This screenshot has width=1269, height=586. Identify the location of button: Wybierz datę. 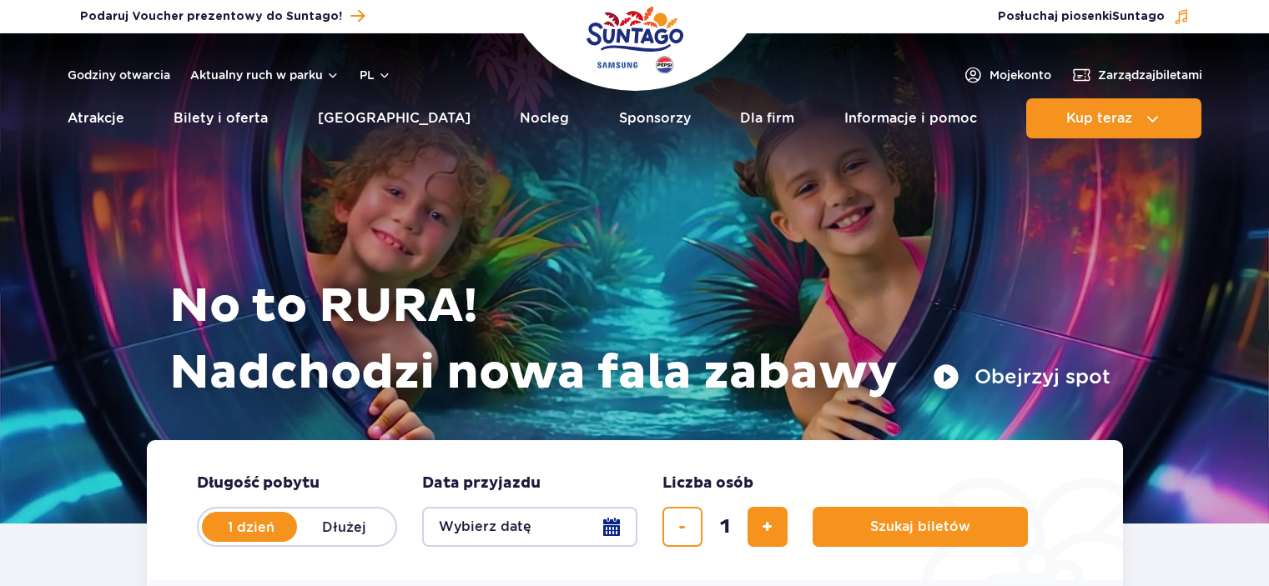
(530, 527).